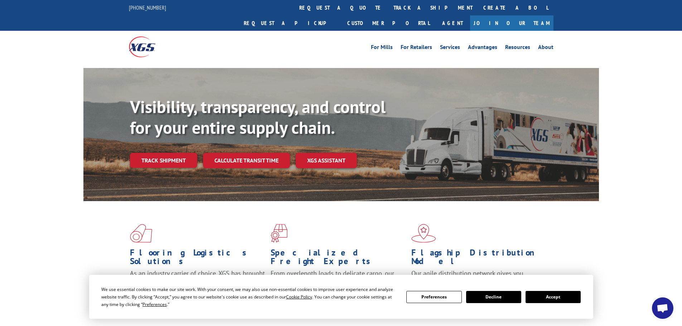 This screenshot has height=326, width=682. I want to click on a: Request a pickup, so click(290, 23).